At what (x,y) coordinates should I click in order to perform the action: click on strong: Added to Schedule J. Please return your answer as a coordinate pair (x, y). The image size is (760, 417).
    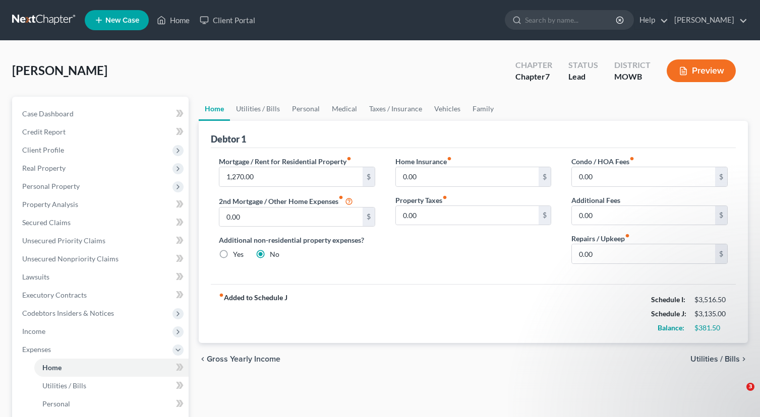
    Looking at the image, I should click on (253, 314).